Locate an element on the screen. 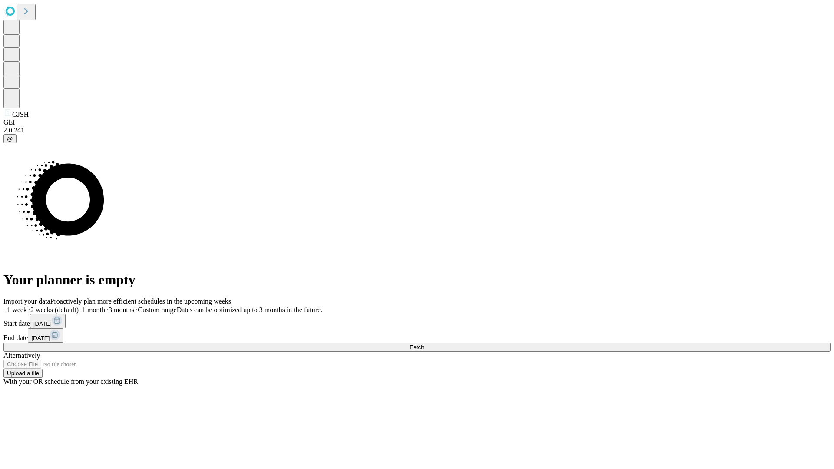 The height and width of the screenshot is (469, 834). span: GJSH is located at coordinates (20, 114).